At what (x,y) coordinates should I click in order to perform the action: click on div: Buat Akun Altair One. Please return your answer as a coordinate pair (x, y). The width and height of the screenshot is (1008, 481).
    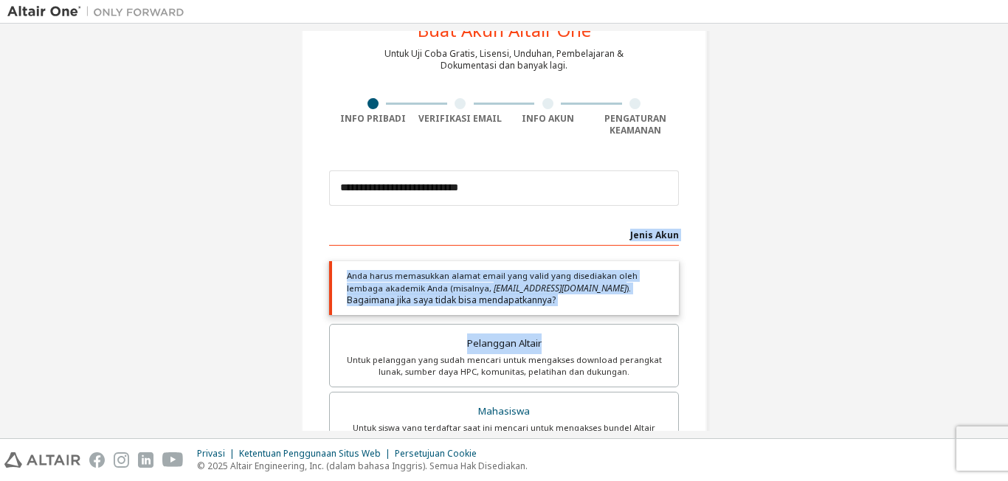
    Looking at the image, I should click on (504, 30).